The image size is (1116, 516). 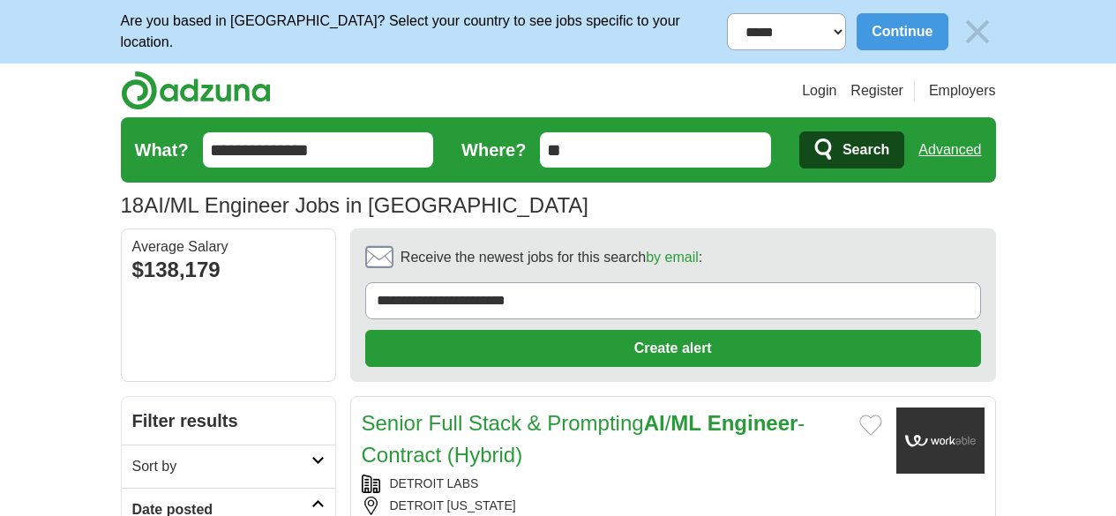 What do you see at coordinates (963, 91) in the screenshot?
I see `a: Employers` at bounding box center [963, 91].